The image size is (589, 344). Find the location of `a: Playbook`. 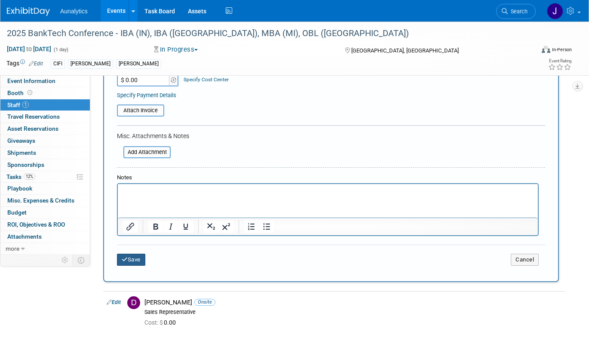

a: Playbook is located at coordinates (45, 188).